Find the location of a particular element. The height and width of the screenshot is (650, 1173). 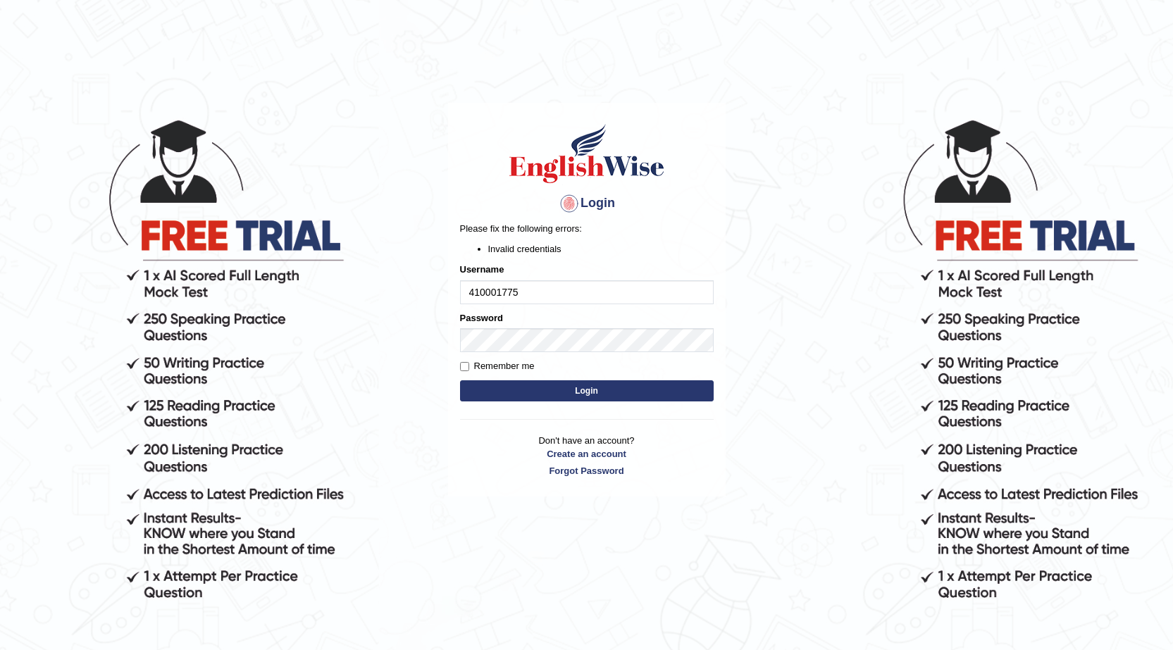

li: Invalid credentials is located at coordinates (601, 249).